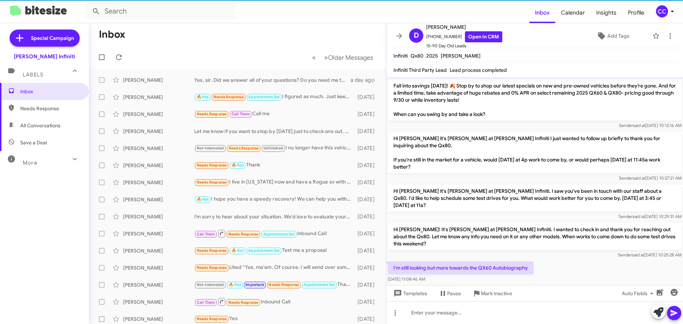 This screenshot has height=324, width=683. Describe the element at coordinates (454, 294) in the screenshot. I see `span: Pause` at that location.